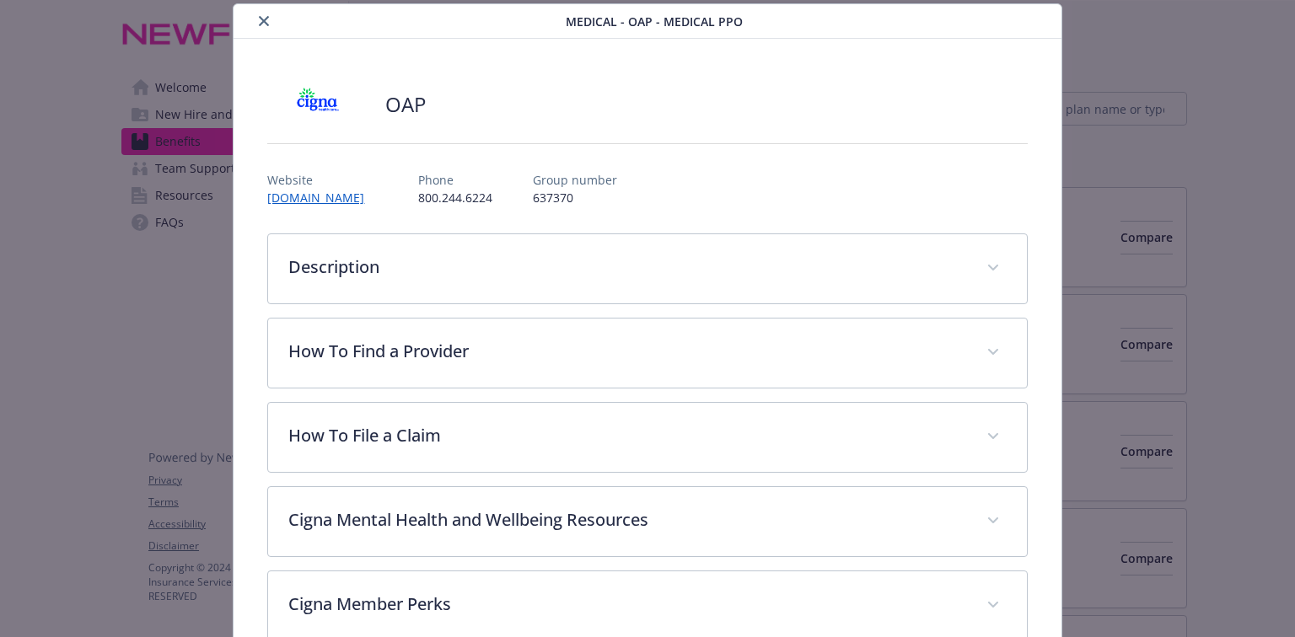 The image size is (1295, 637). Describe the element at coordinates (646, 522) in the screenshot. I see `div: Cigna Mental Health and Wellbeing Resources` at that location.